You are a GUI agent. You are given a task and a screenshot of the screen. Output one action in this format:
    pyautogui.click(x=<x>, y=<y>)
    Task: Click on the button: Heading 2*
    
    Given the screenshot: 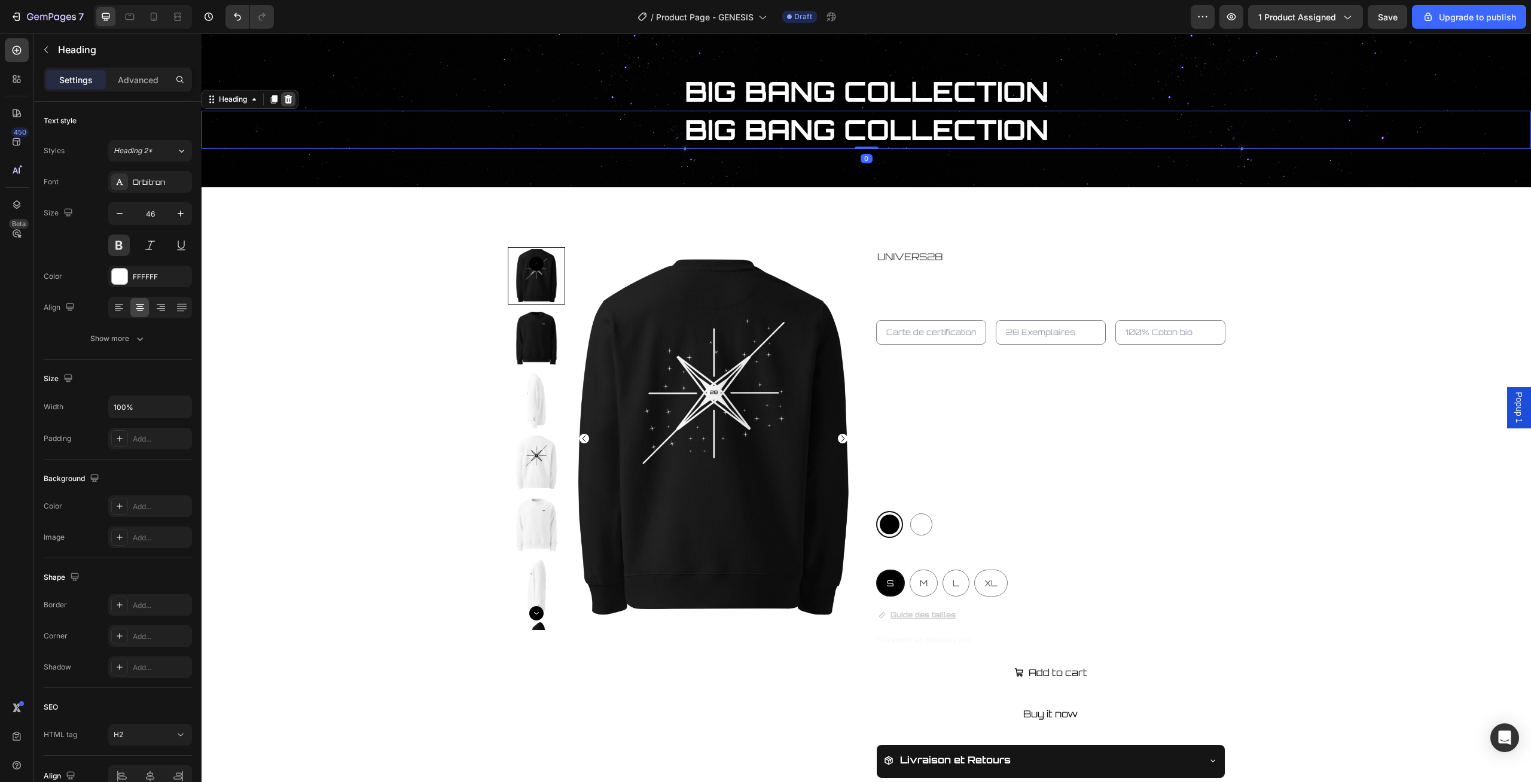 What is the action you would take?
    pyautogui.click(x=150, y=151)
    